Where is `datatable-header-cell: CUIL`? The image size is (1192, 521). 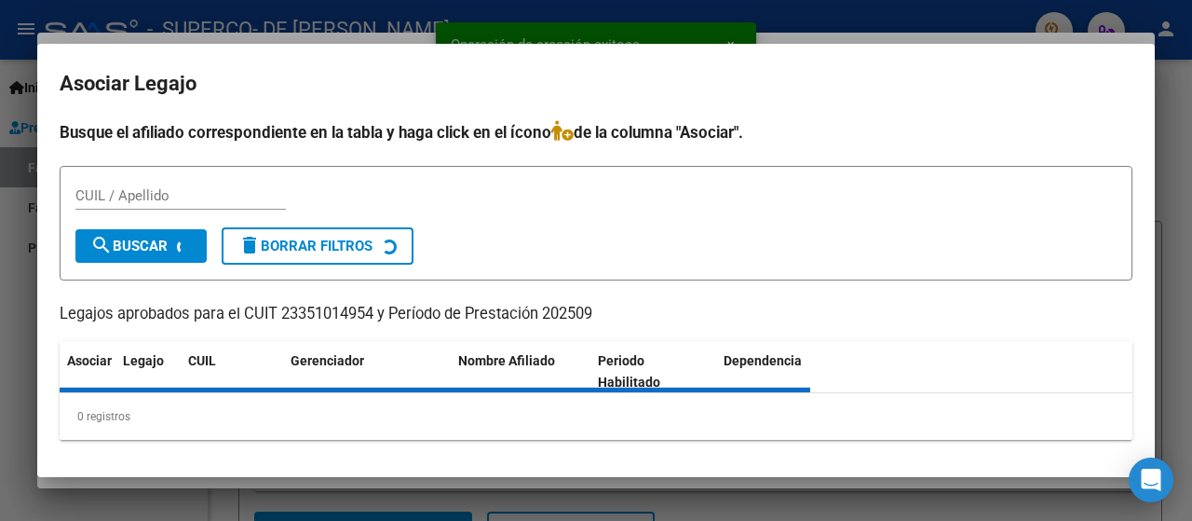 datatable-header-cell: CUIL is located at coordinates (232, 372).